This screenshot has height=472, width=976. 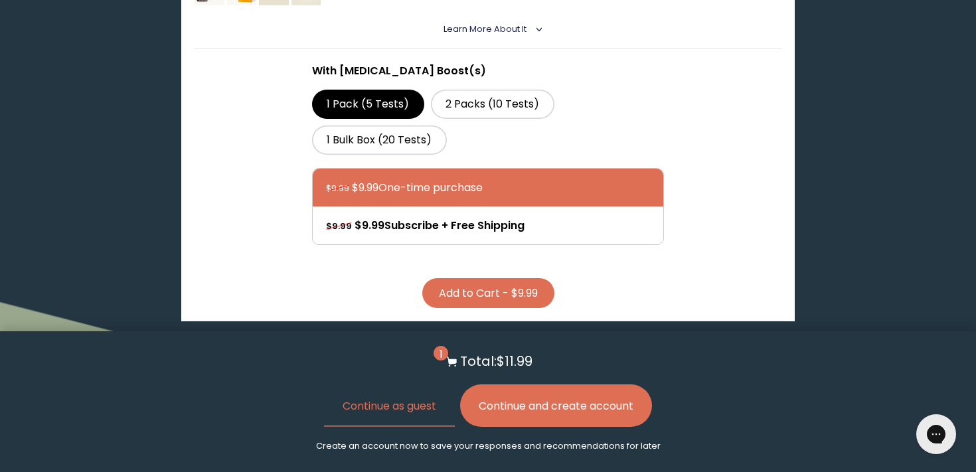 I want to click on span: Learn More About it, so click(x=485, y=29).